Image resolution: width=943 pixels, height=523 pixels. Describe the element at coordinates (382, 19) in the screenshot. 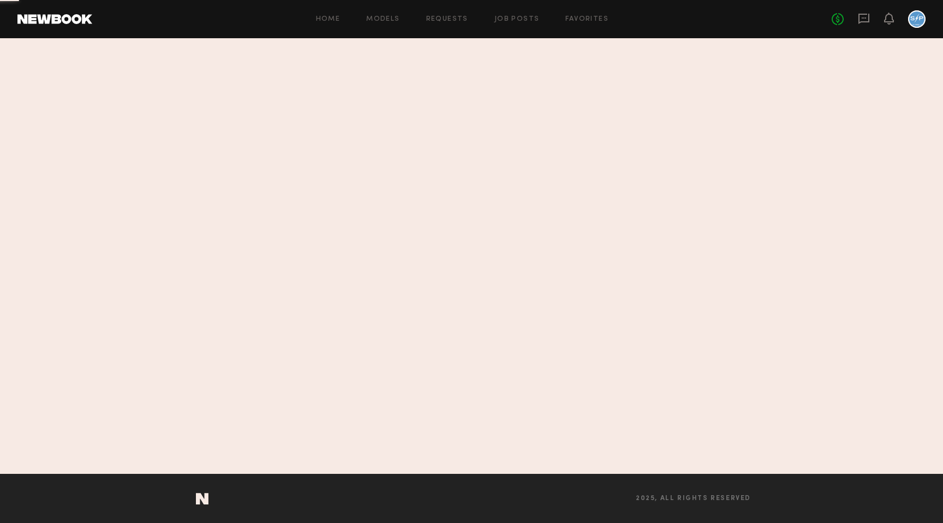

I see `a: Models` at that location.